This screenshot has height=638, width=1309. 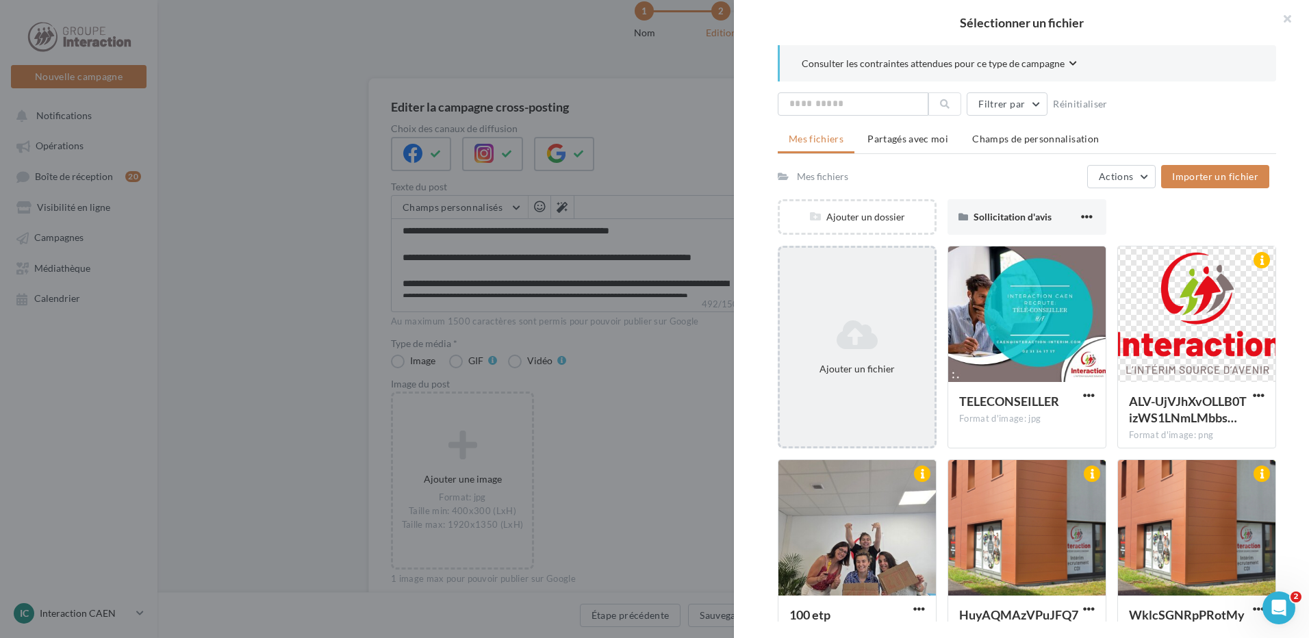 What do you see at coordinates (1188, 409) in the screenshot?
I see `span: ALV-UjVJhXvOLLB0TizWS1LNmLMbbsSKR1RuA5plw3OTn0h9DQ_4ieqA` at bounding box center [1188, 409].